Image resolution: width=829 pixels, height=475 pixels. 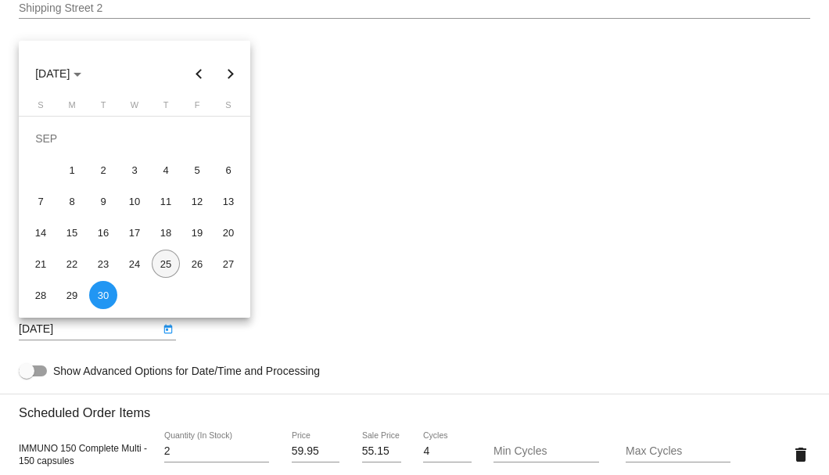 I want to click on div: 12, so click(x=197, y=201).